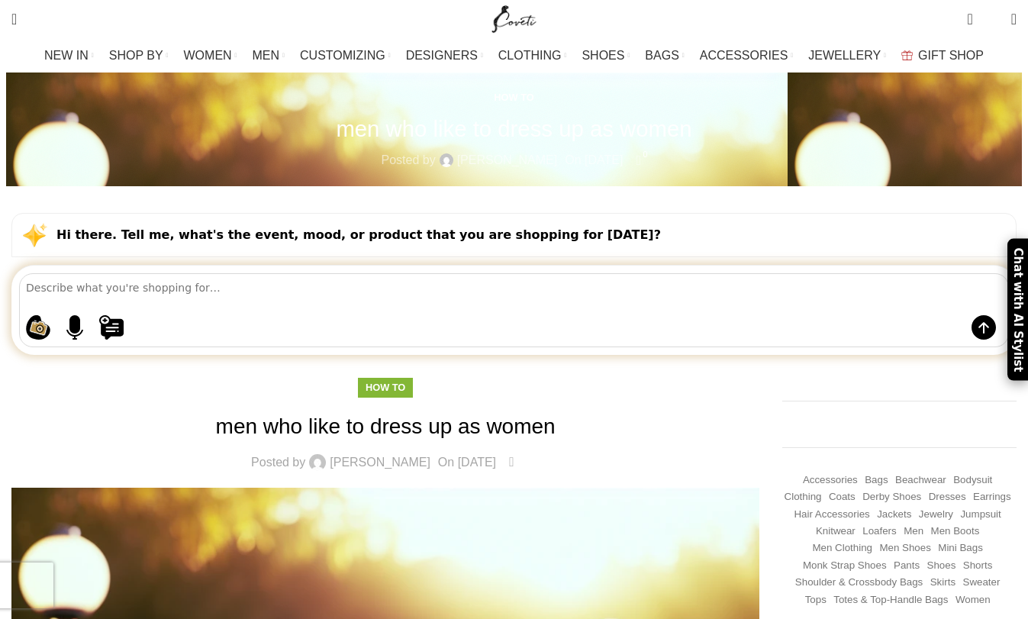 The image size is (1028, 619). What do you see at coordinates (982, 582) in the screenshot?
I see `a: Sweater (254 items)` at bounding box center [982, 582].